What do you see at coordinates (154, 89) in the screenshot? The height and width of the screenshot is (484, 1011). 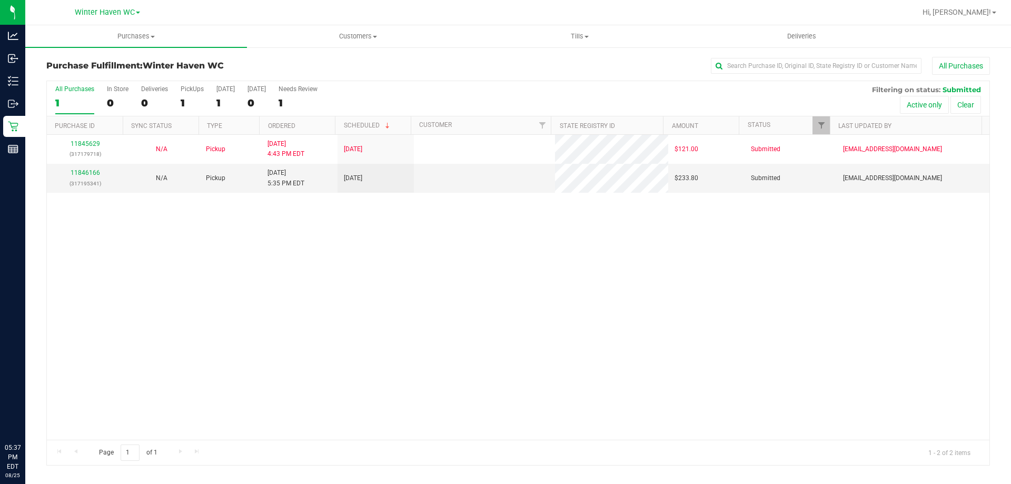 I see `div: Deliveries` at bounding box center [154, 89].